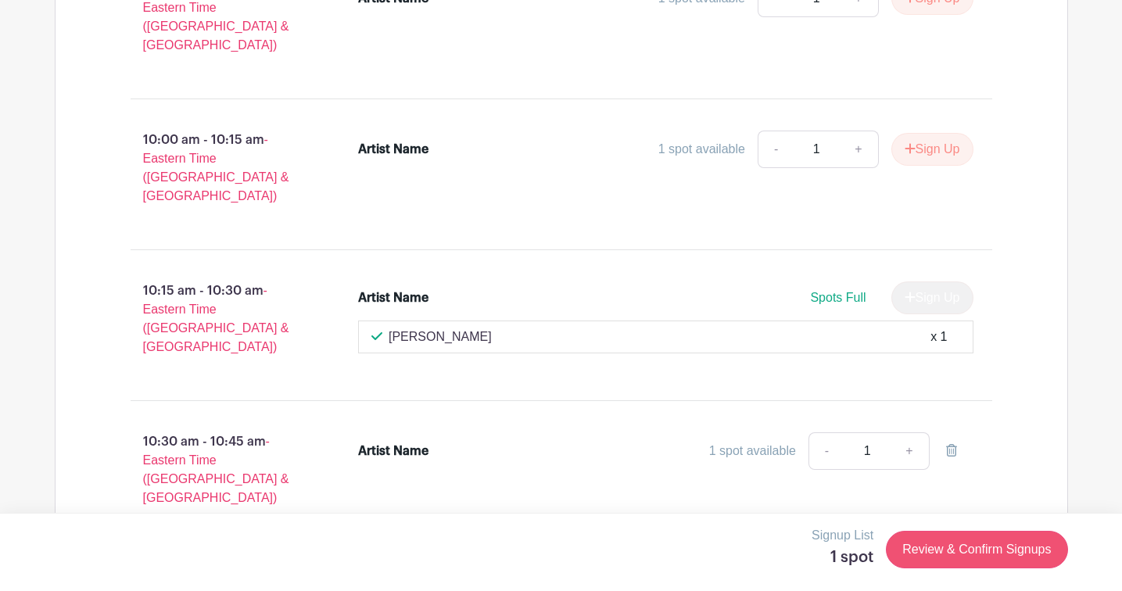  Describe the element at coordinates (977, 550) in the screenshot. I see `a: Review & Confirm Signups` at that location.